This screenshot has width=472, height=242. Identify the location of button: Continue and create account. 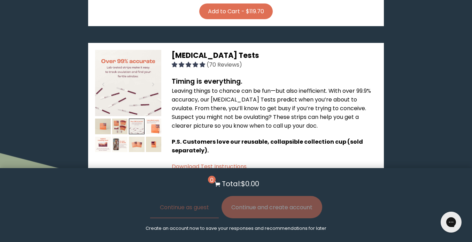
(272, 207).